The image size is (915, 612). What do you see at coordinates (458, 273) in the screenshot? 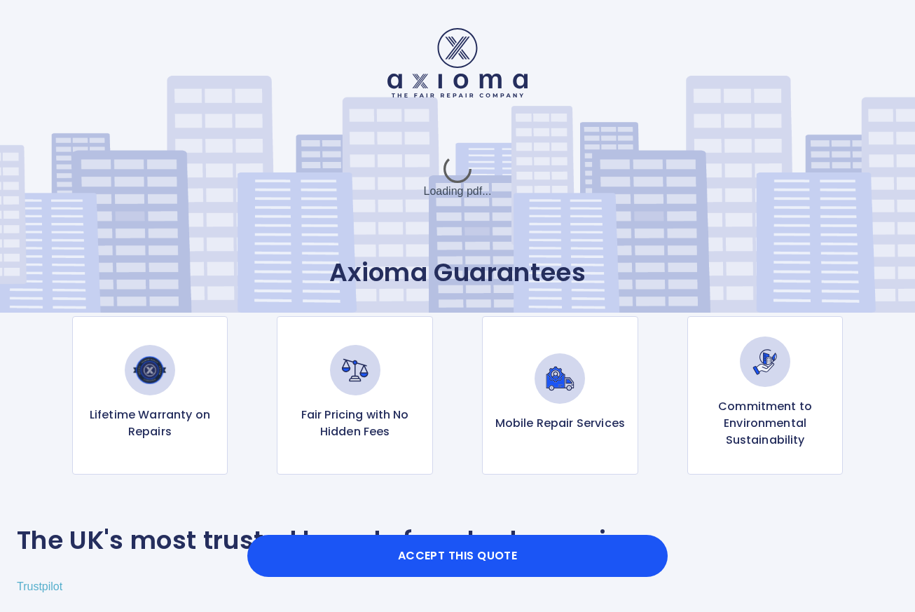
I see `p: Axioma Guarantees` at bounding box center [458, 273].